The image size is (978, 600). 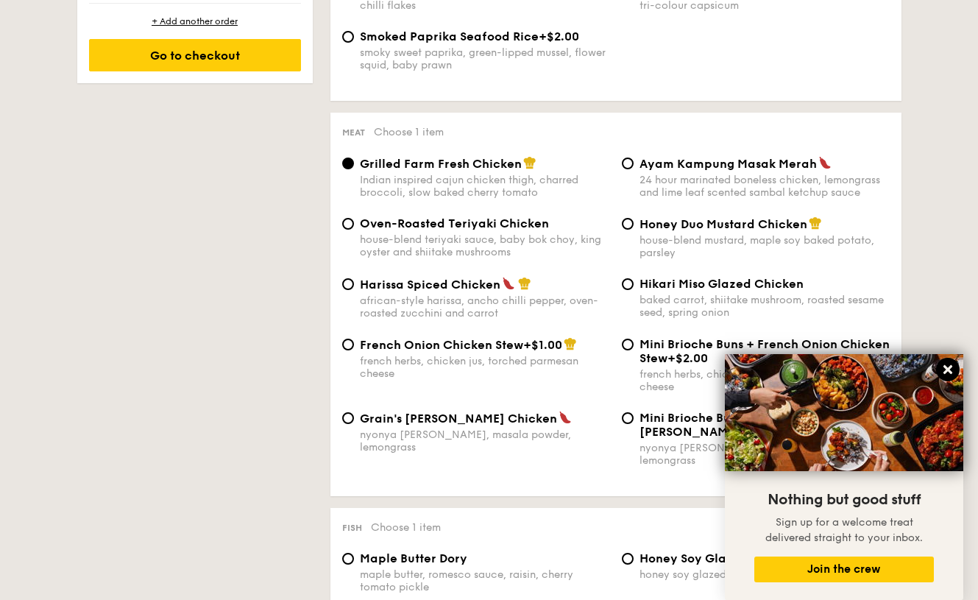 What do you see at coordinates (348, 37) in the screenshot?
I see `input: Smoked Paprika Seafood Rice+$2.00smoky sweet paprika, green-lipped mussel, flower squid, baby prawn` at bounding box center [348, 37].